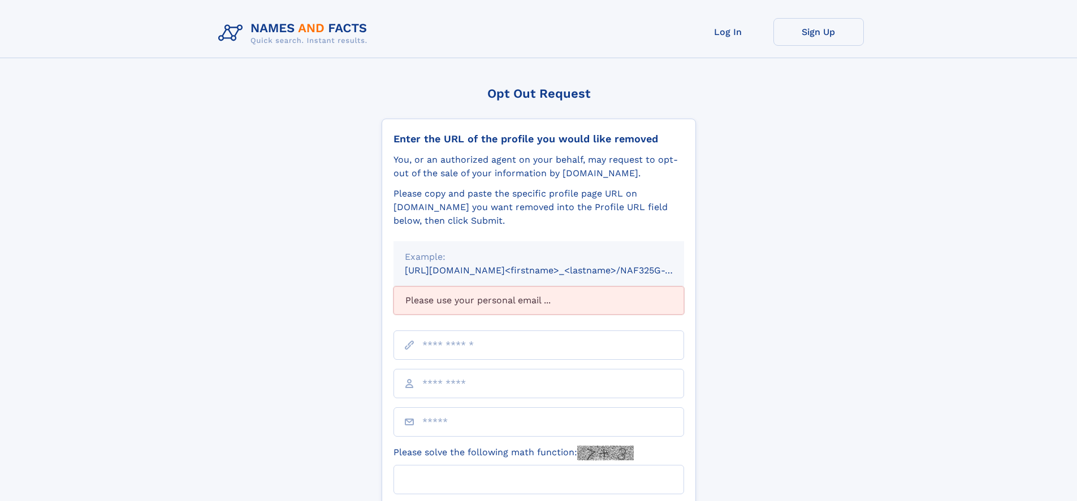  Describe the element at coordinates (539, 167) in the screenshot. I see `div: You, or an authorized agent on your behalf, may request to opt-out of the sale of your informatio...` at that location.